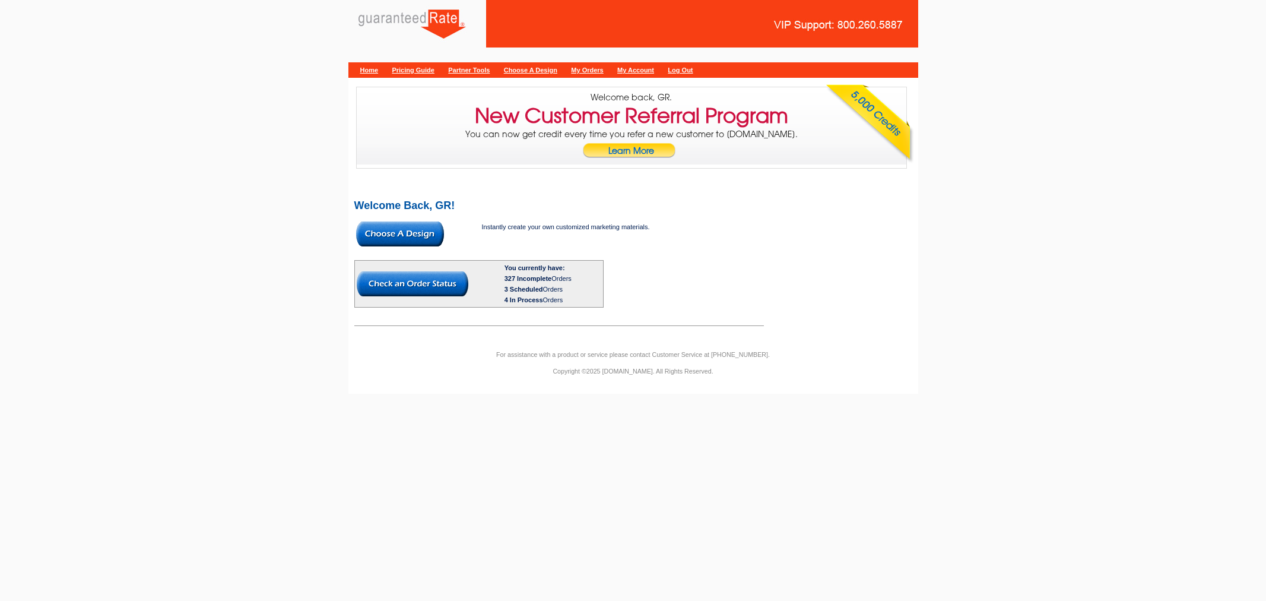 This screenshot has width=1266, height=601. Describe the element at coordinates (633, 205) in the screenshot. I see `h2: Welcome Back, GR!` at that location.